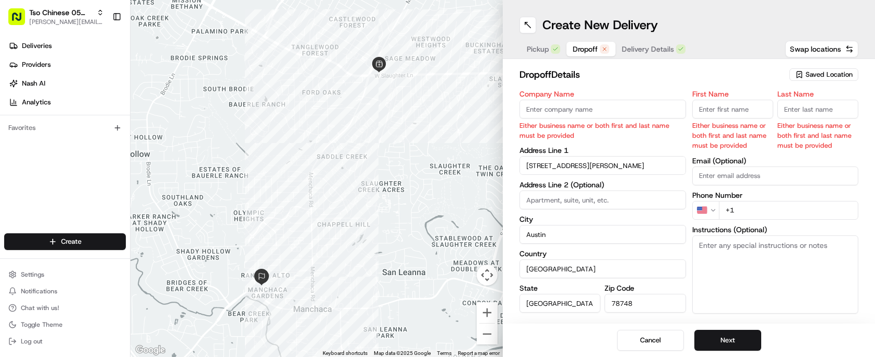  I want to click on input: Enter company name, so click(602, 109).